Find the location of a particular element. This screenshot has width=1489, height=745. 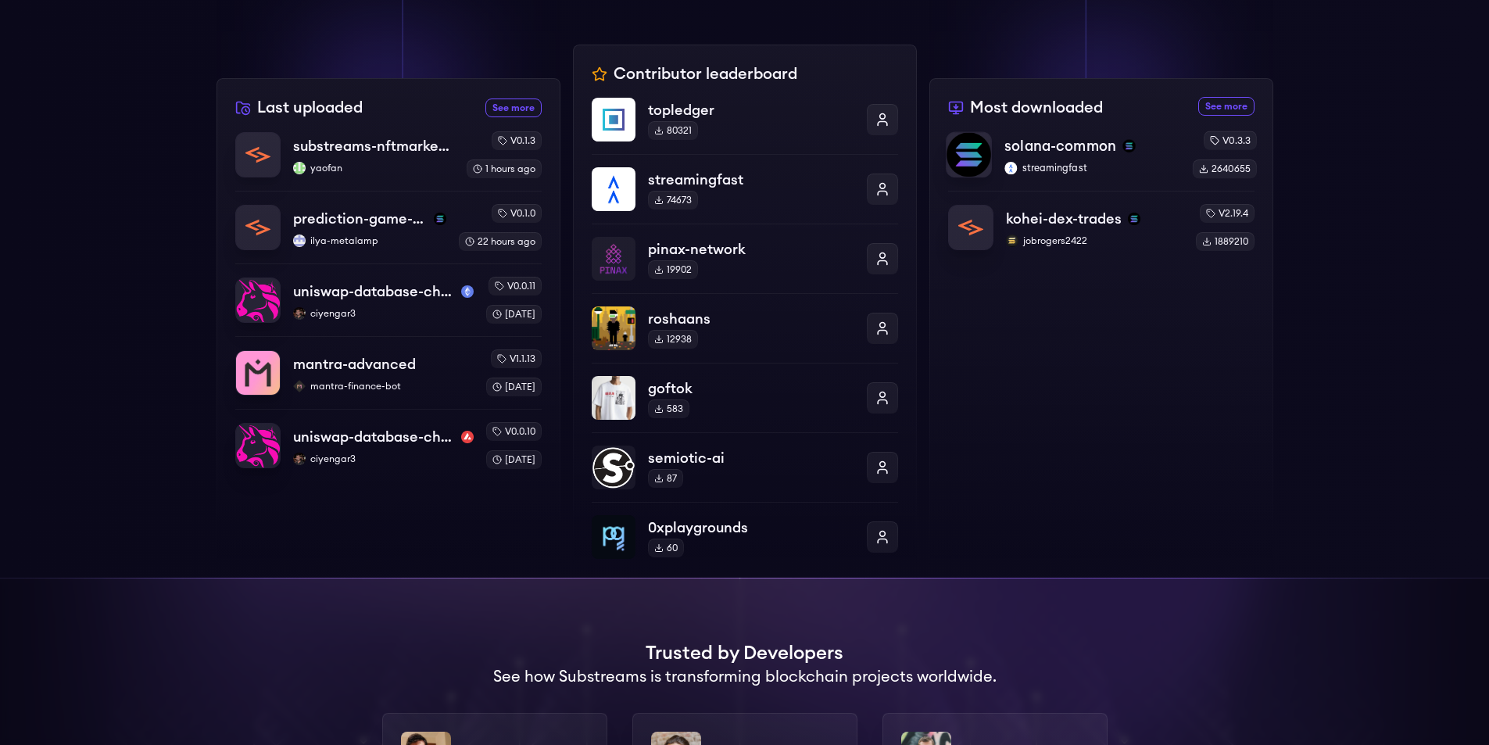

div: 1889210 is located at coordinates (1224, 241).